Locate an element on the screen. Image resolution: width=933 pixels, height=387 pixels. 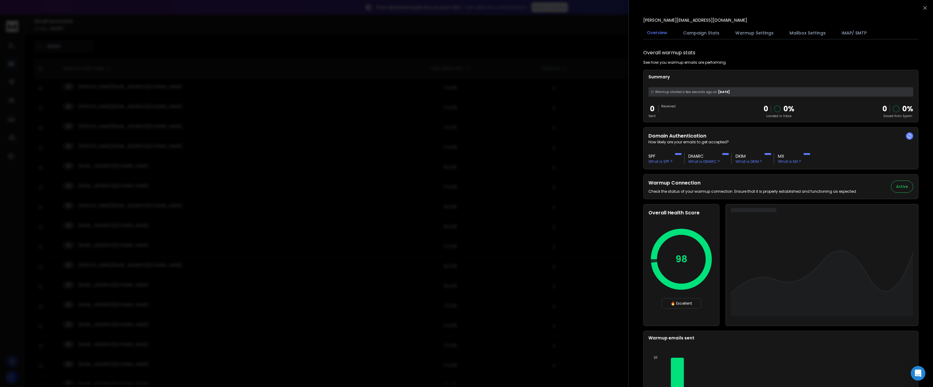
p: Saved from Spam is located at coordinates (898, 116).